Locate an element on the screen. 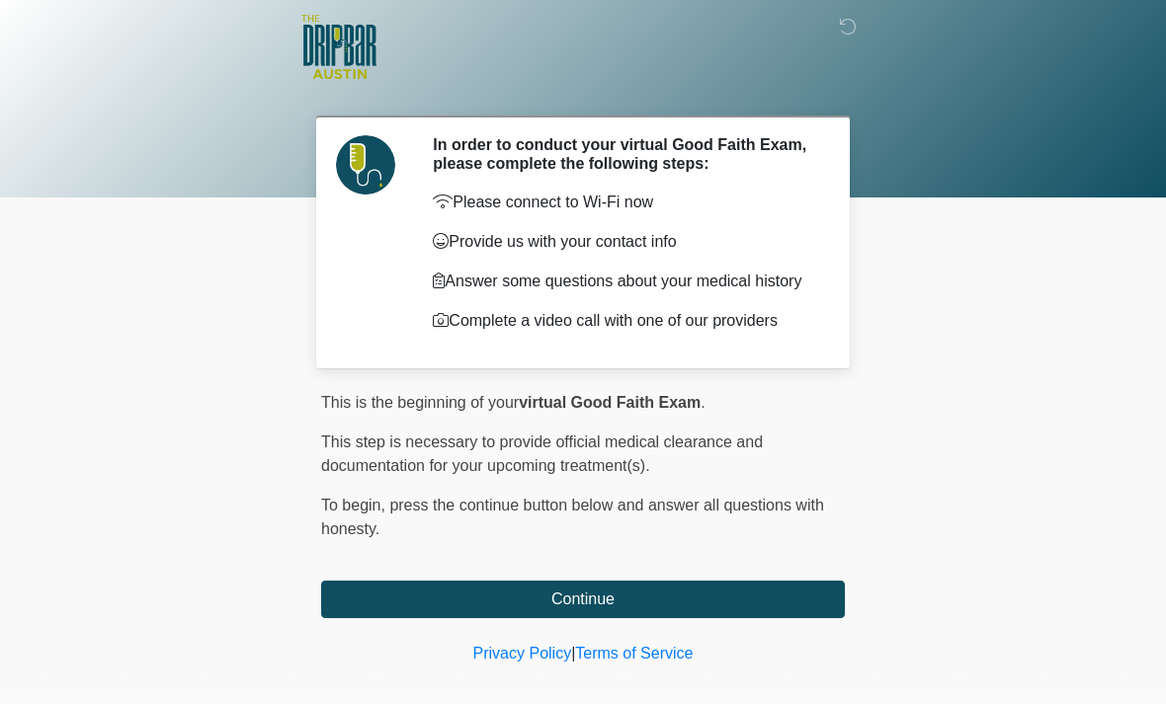 Image resolution: width=1166 pixels, height=704 pixels. img: Agent Avatar is located at coordinates (366, 165).